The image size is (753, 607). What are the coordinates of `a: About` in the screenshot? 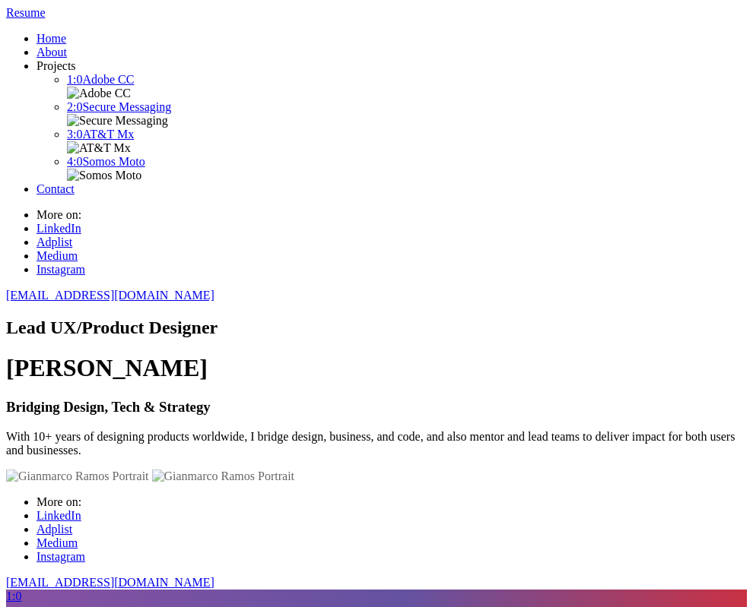 It's located at (52, 52).